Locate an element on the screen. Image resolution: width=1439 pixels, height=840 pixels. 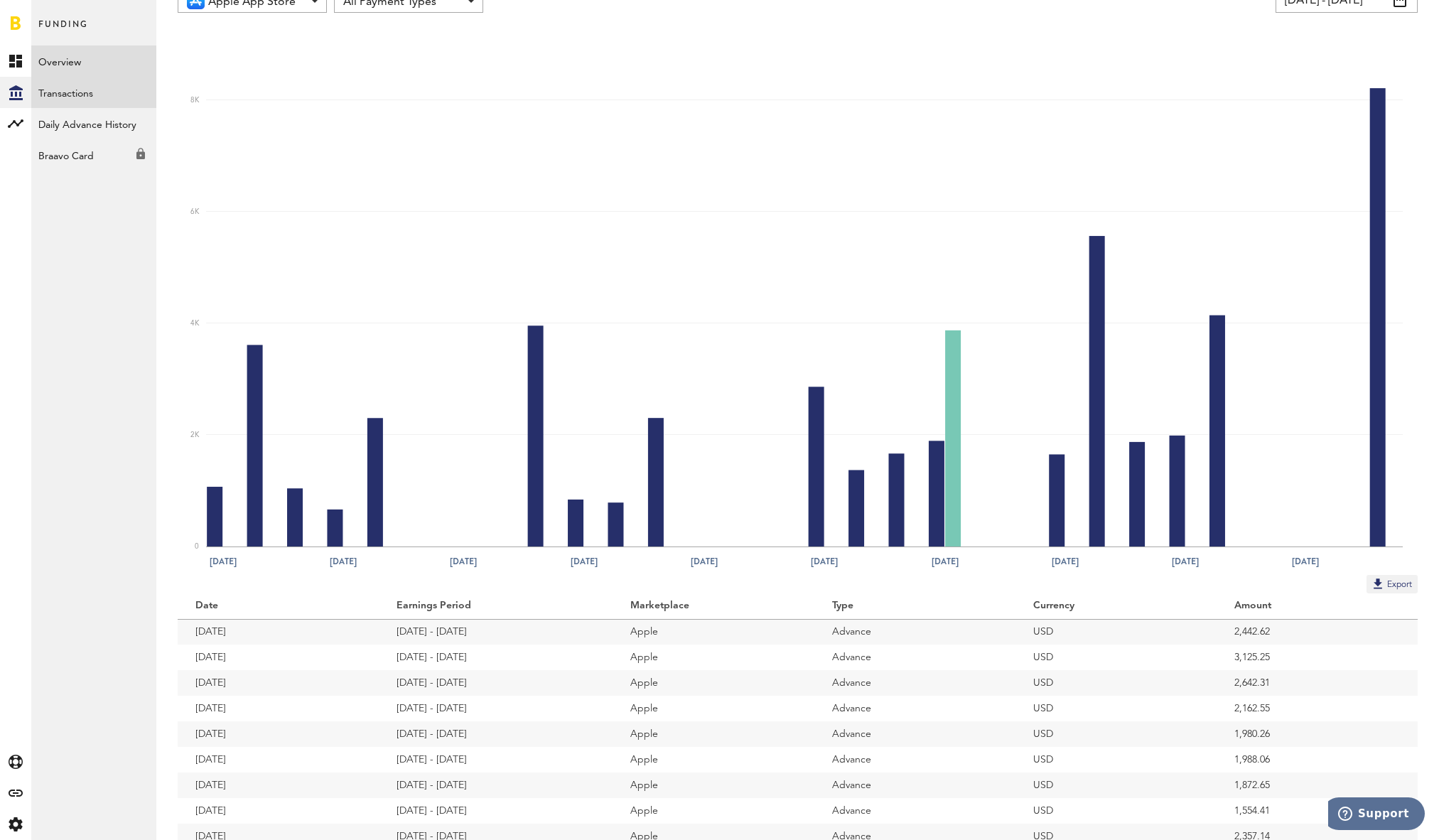
text: 2K is located at coordinates (194, 435).